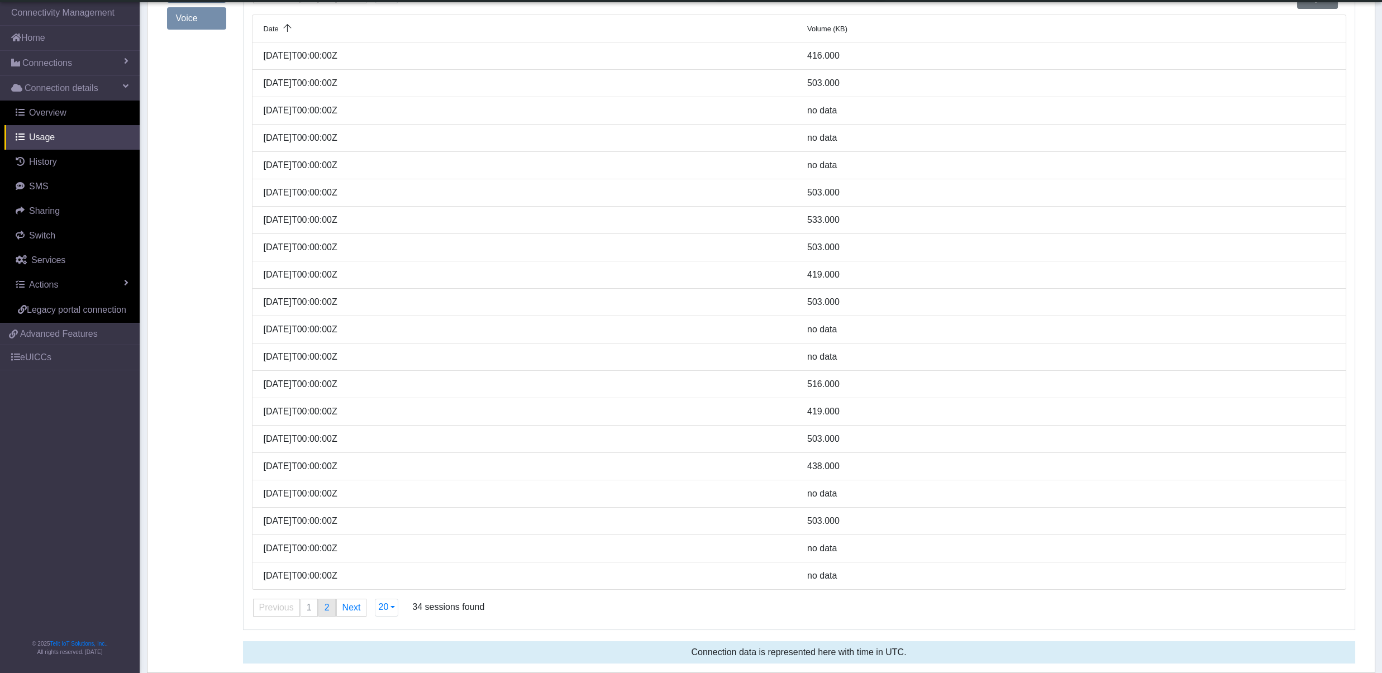  What do you see at coordinates (72, 187) in the screenshot?
I see `a: SMS` at bounding box center [72, 187].